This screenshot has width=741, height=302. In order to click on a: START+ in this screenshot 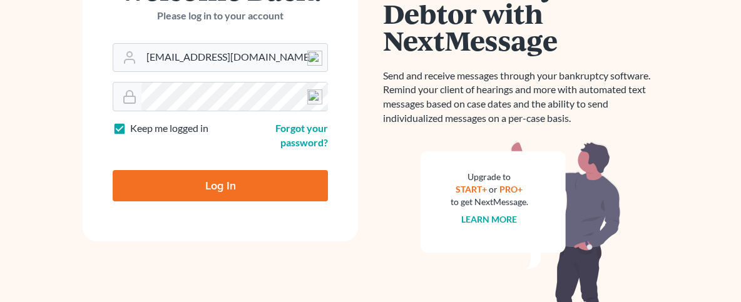, I will do `click(472, 189)`.